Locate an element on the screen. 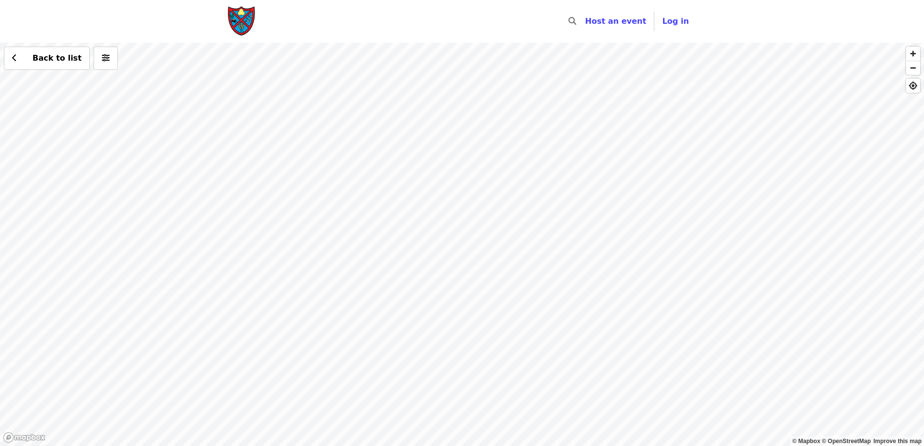 Image resolution: width=924 pixels, height=446 pixels. a: Map feedback is located at coordinates (897, 441).